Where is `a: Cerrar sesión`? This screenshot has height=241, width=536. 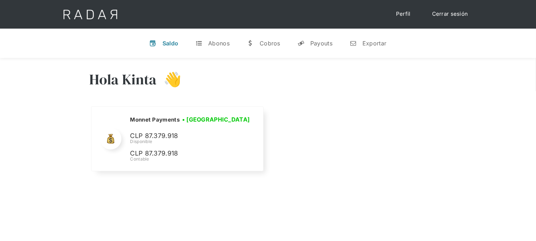
a: Cerrar sesión is located at coordinates (450, 14).